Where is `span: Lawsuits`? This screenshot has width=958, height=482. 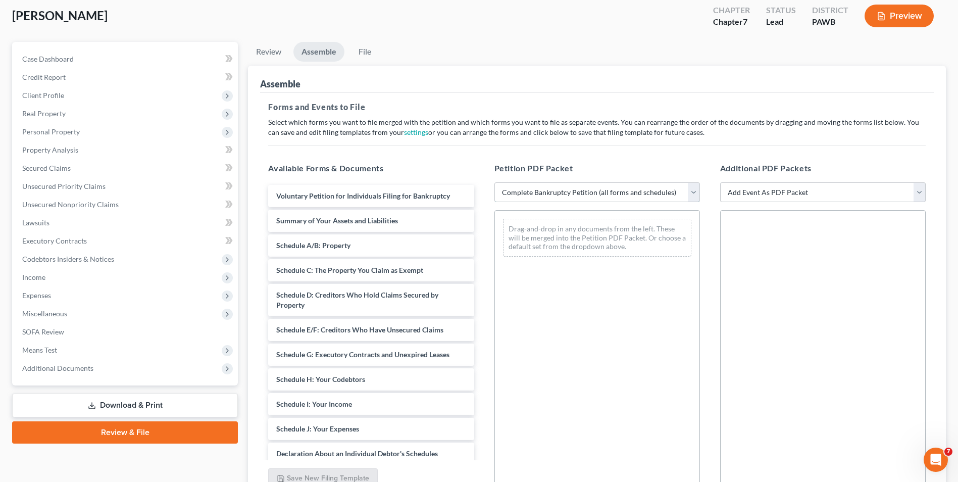
span: Lawsuits is located at coordinates (36, 222).